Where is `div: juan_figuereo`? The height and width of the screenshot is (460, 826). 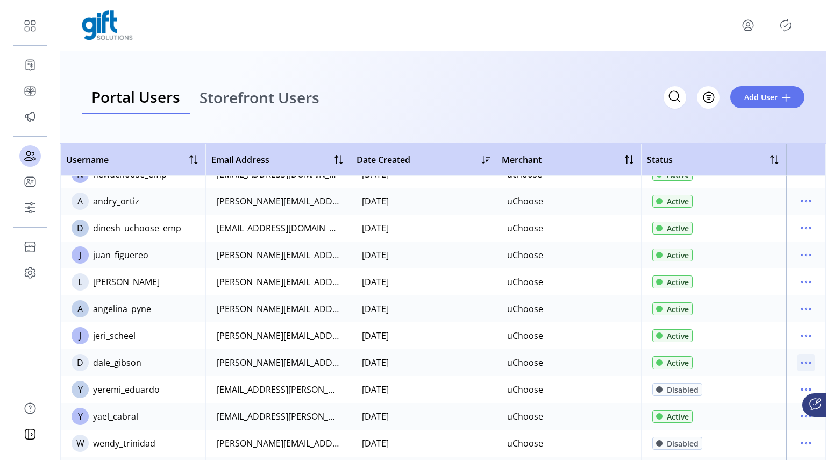
div: juan_figuereo is located at coordinates (120, 255).